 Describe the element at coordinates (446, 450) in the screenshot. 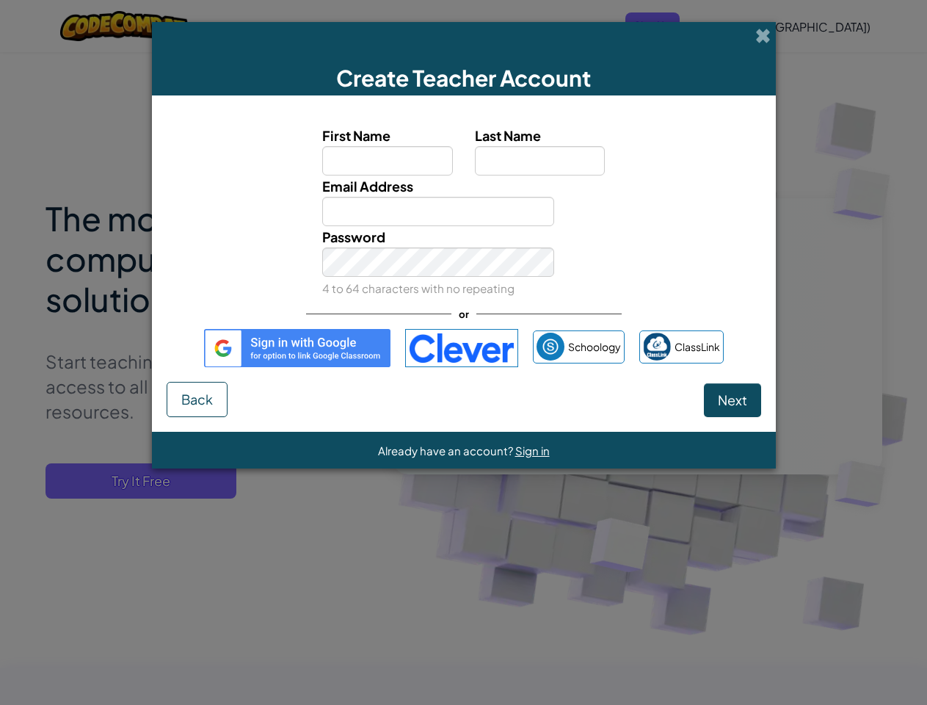

I see `span: Already have an account?` at that location.